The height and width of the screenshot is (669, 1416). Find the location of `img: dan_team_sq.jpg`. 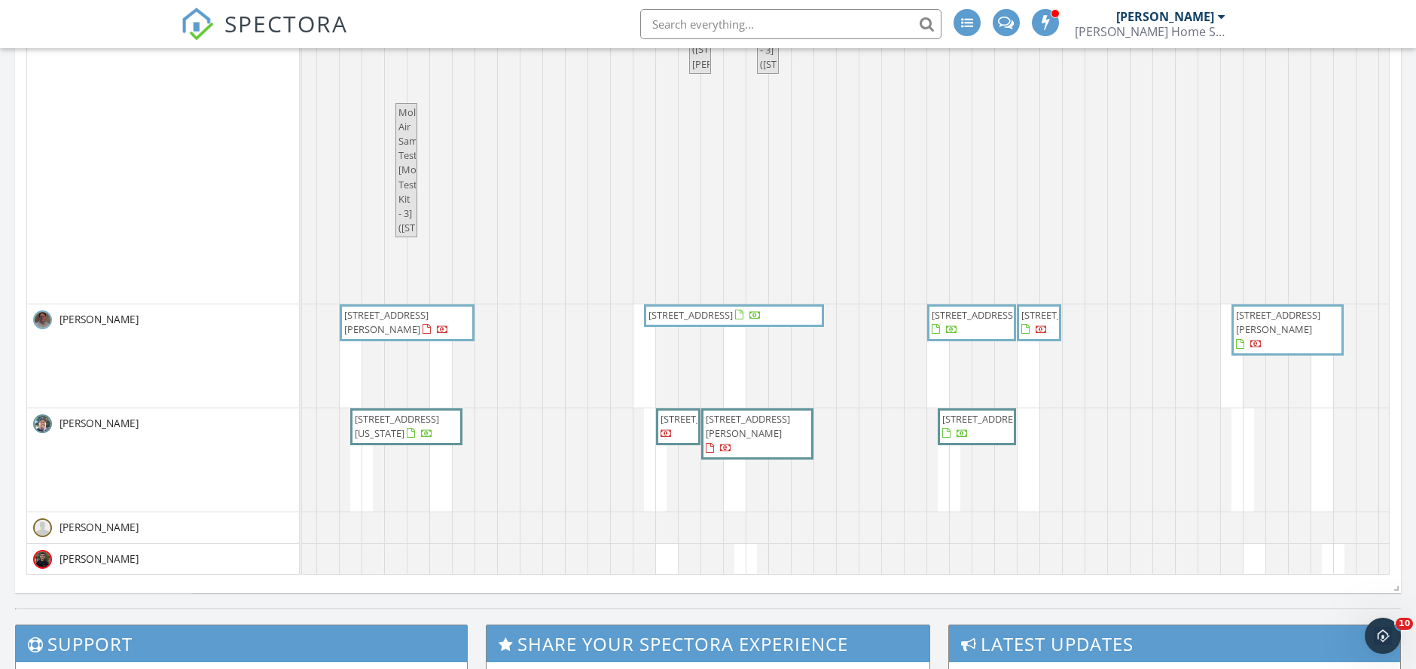

img: dan_team_sq.jpg is located at coordinates (42, 423).